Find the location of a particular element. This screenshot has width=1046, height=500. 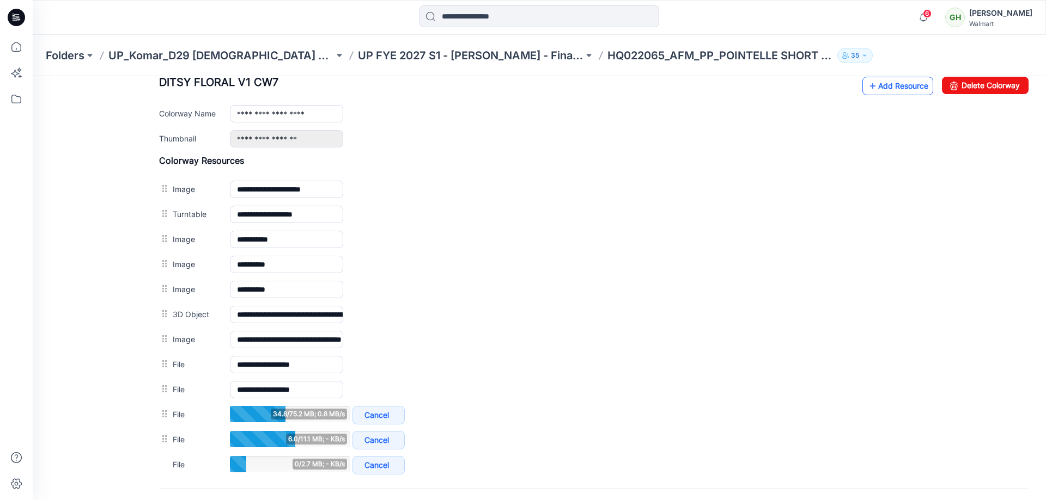

label: Turntable is located at coordinates (163, 138).